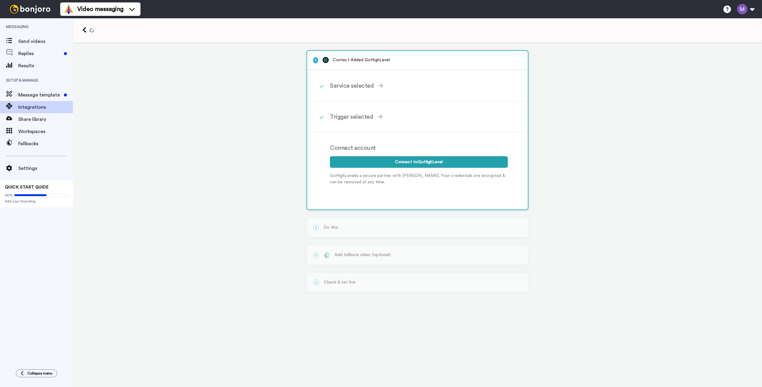 The image size is (762, 387). Describe the element at coordinates (30, 9) in the screenshot. I see `img: bj-logo-header-white.svg` at that location.